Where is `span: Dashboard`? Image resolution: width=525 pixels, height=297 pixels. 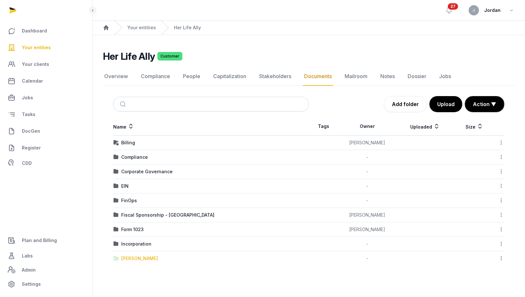 span: Dashboard is located at coordinates (34, 31).